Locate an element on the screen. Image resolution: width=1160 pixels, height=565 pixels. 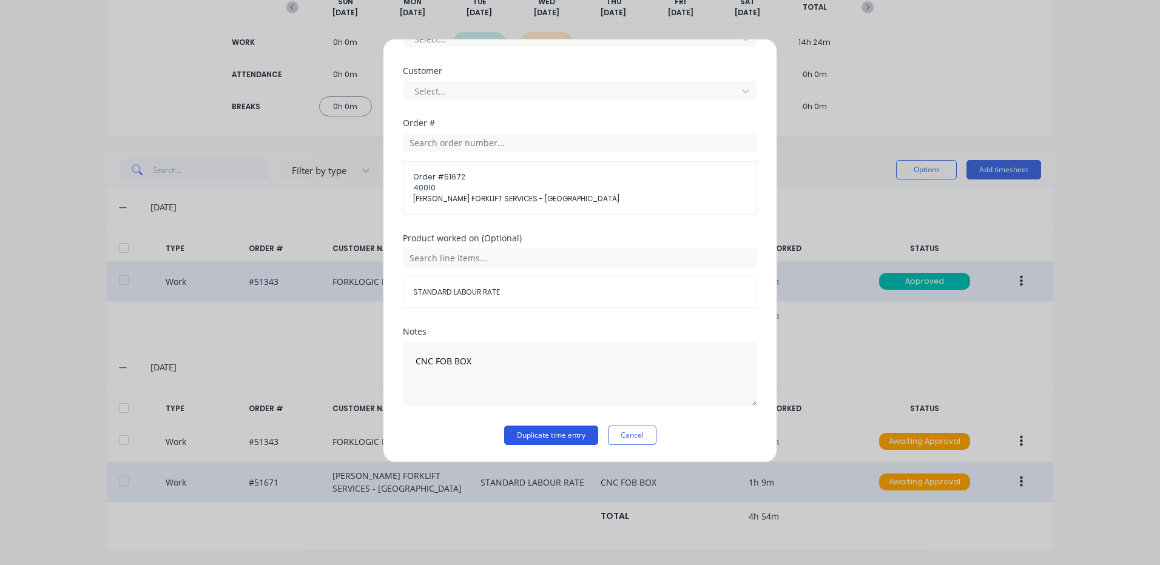
div: Product worked on (Optional) is located at coordinates (580, 238).